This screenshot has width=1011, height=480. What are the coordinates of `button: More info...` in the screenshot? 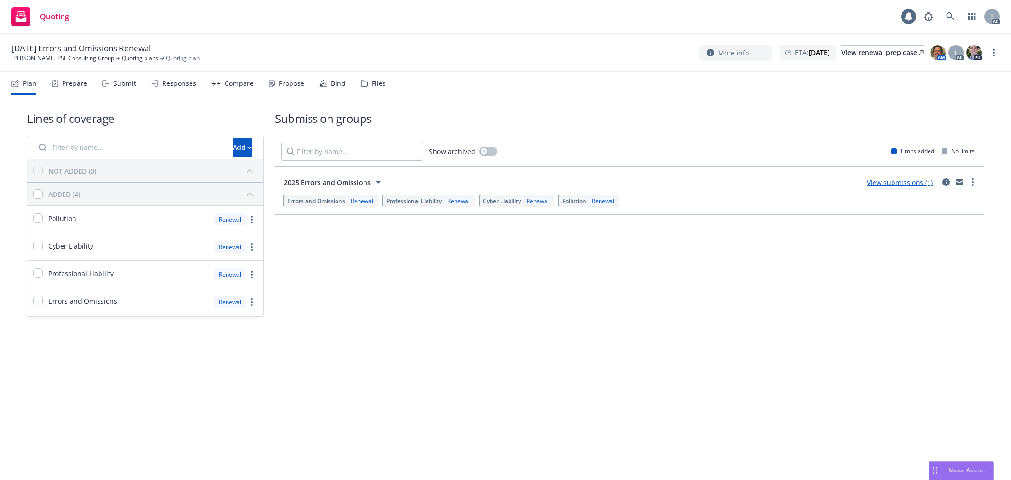 It's located at (736, 53).